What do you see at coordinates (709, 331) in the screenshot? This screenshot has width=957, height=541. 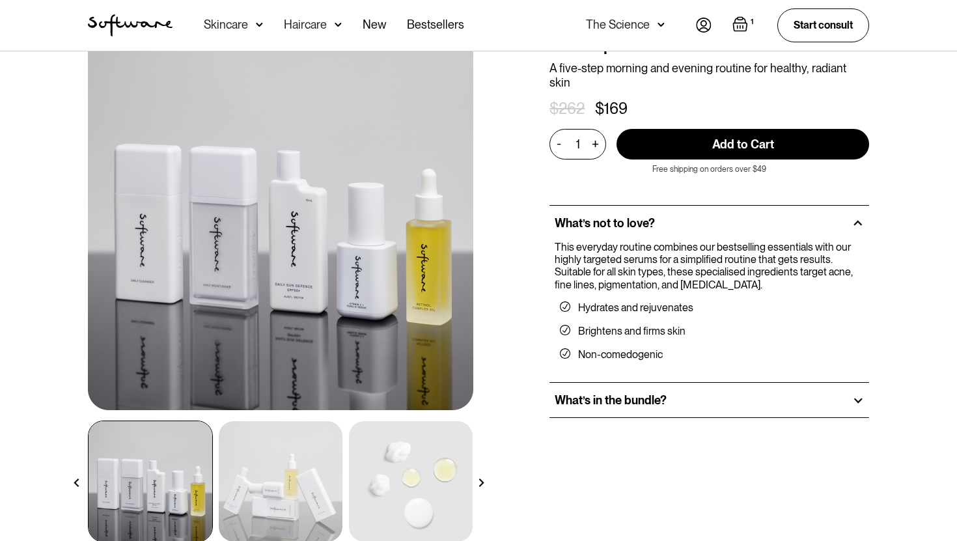 I see `li: Brightens and firms skin` at bounding box center [709, 331].